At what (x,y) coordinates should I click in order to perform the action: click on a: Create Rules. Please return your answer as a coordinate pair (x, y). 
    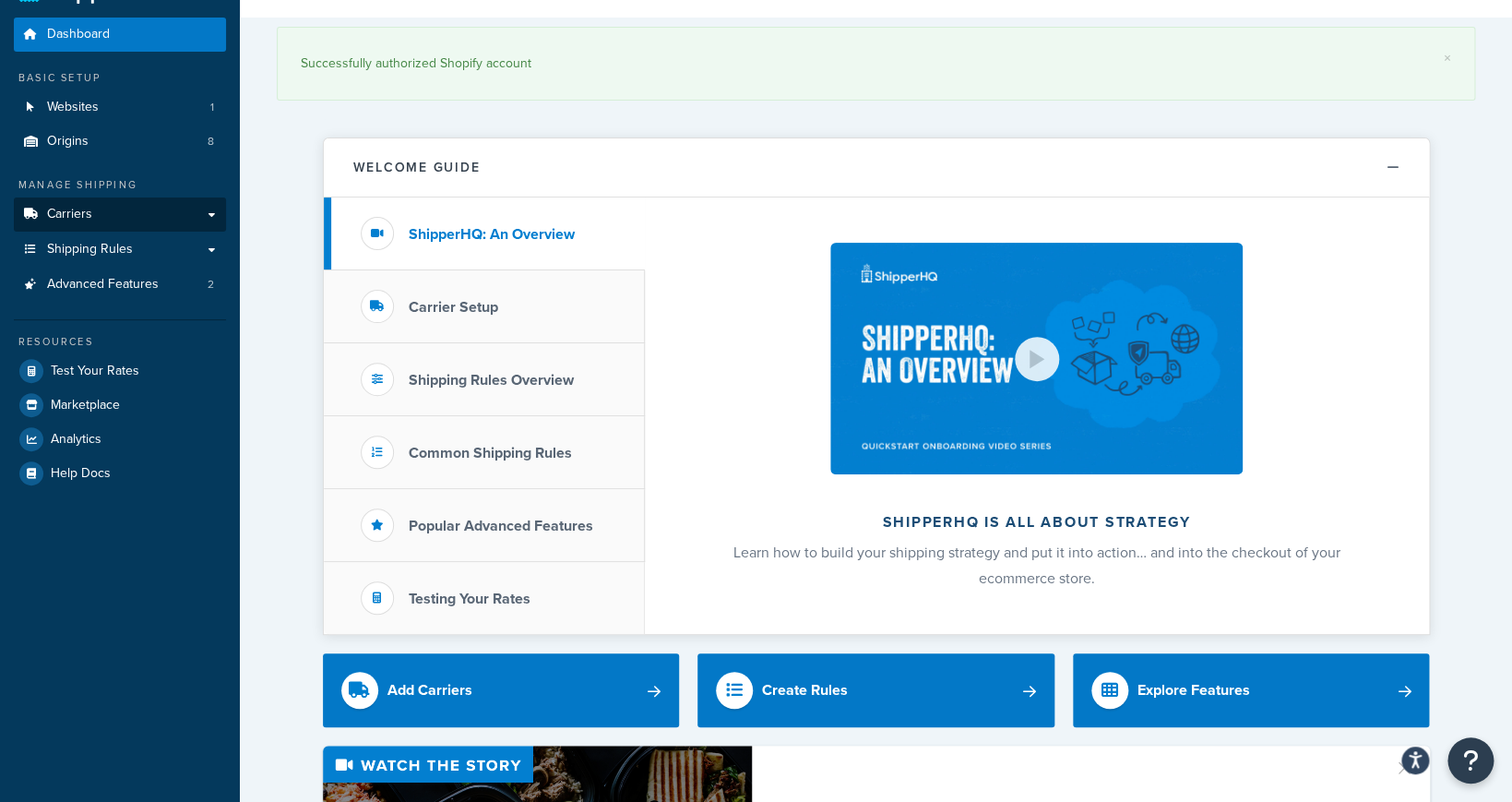
    Looking at the image, I should click on (875, 690).